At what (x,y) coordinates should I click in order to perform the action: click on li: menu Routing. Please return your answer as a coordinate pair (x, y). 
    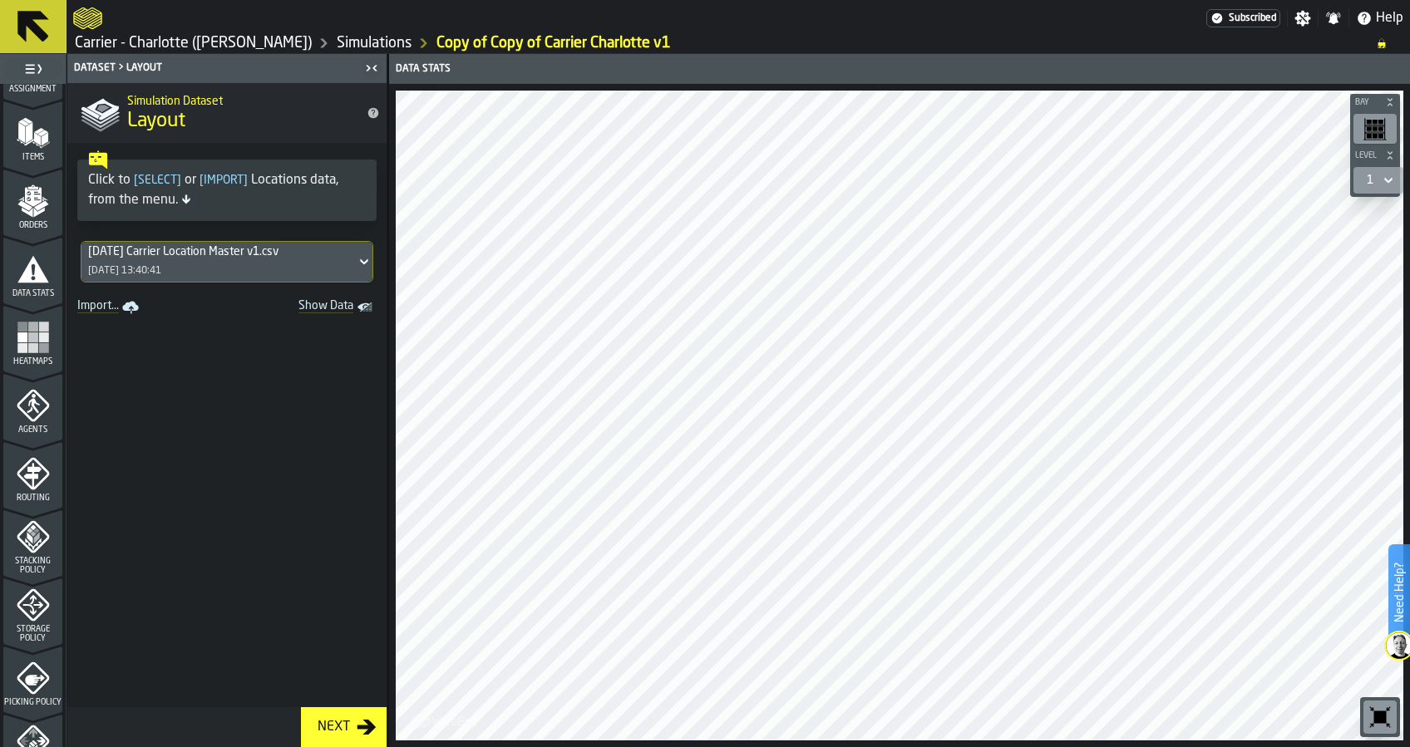
    Looking at the image, I should click on (32, 475).